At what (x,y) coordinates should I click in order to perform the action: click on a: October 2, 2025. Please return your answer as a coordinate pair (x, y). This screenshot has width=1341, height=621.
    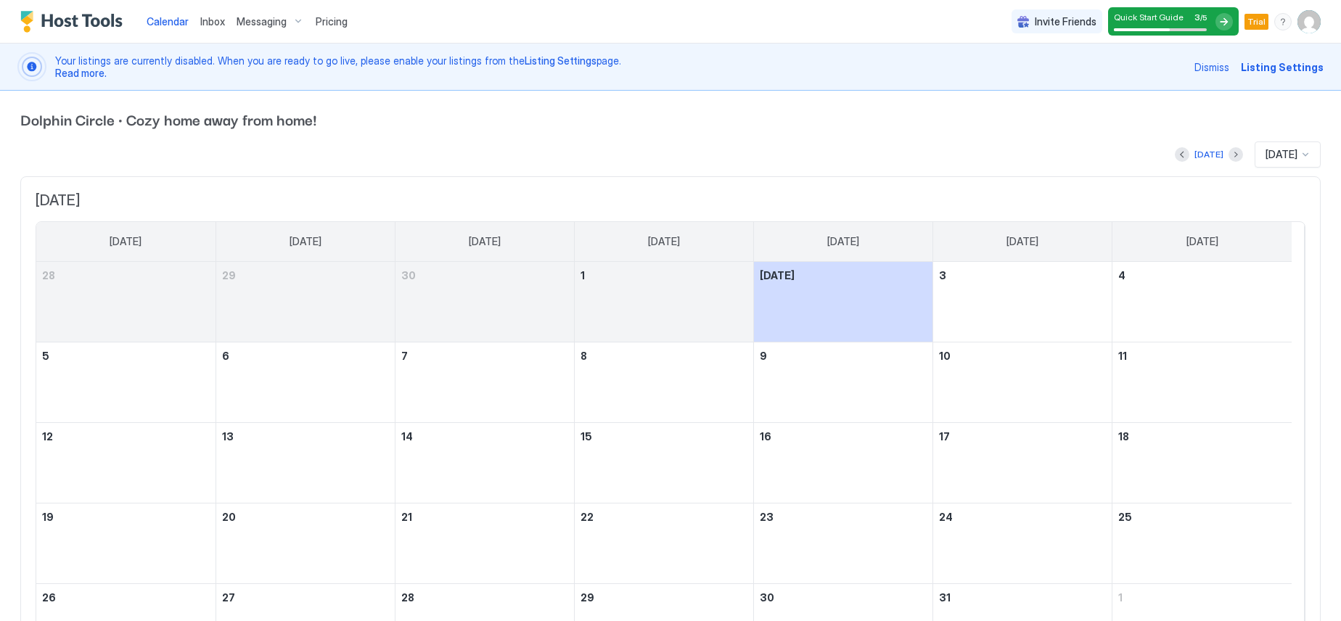
    Looking at the image, I should click on (843, 275).